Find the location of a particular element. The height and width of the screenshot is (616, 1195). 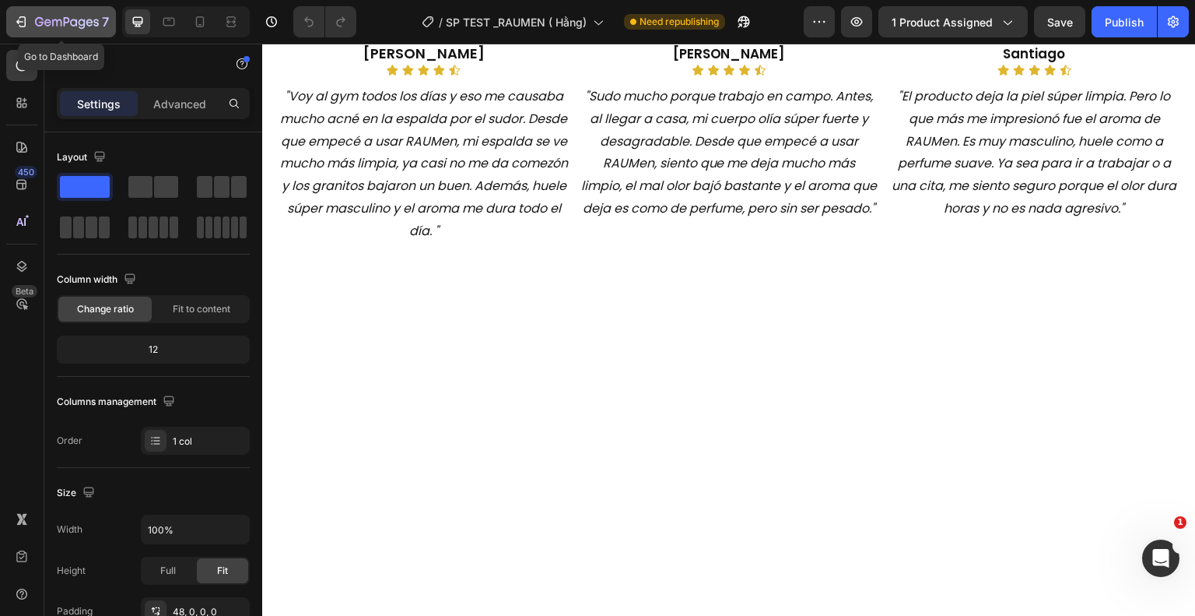

button: 7 is located at coordinates (61, 22).